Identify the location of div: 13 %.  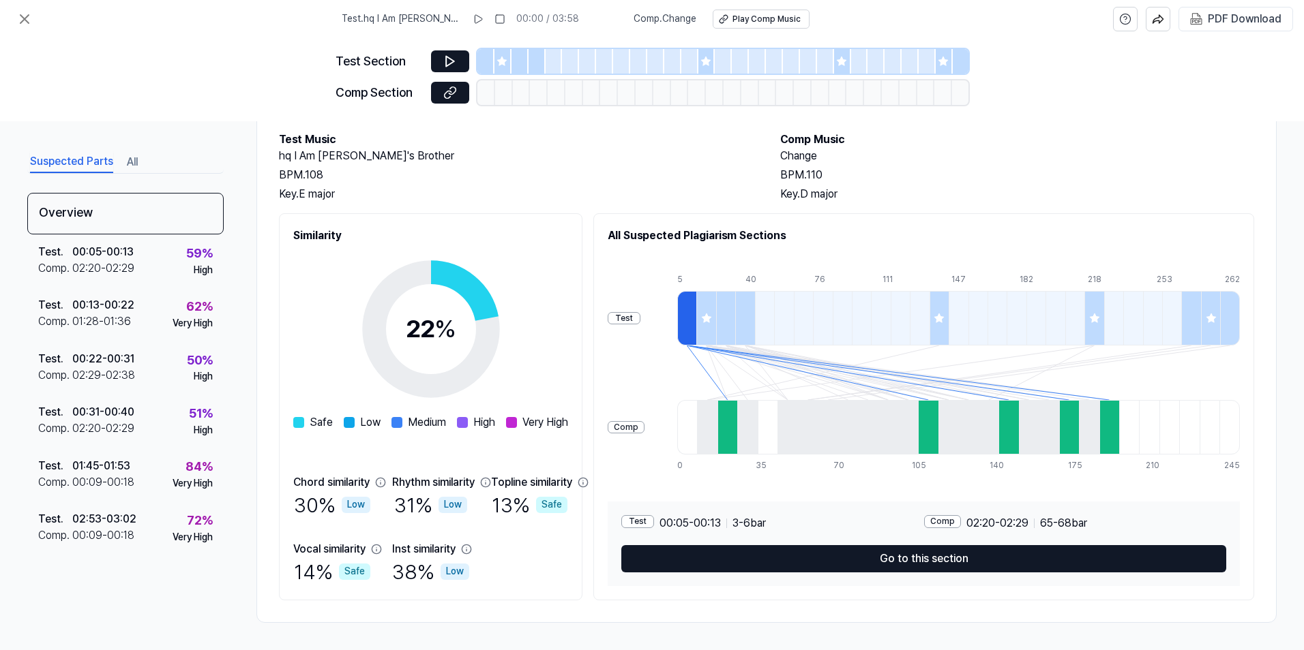
(529, 505).